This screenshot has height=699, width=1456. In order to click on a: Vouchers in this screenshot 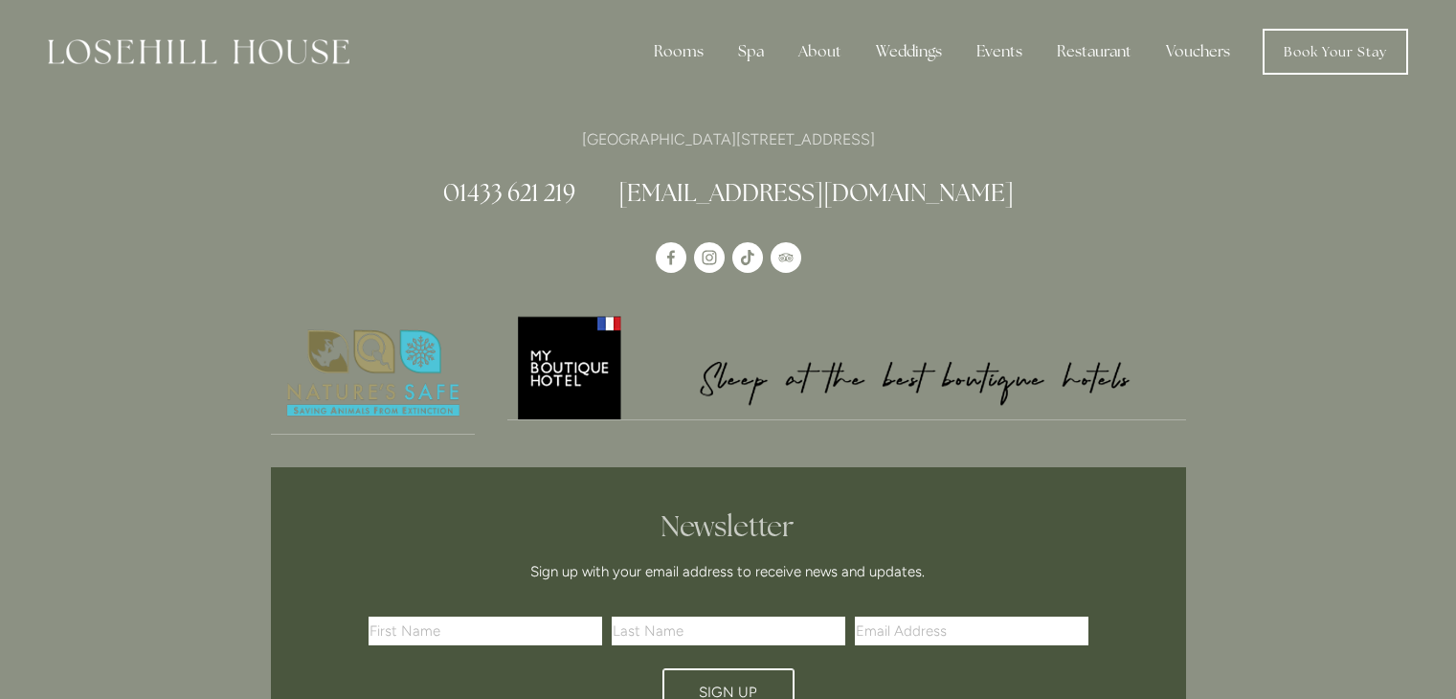, I will do `click(1198, 52)`.